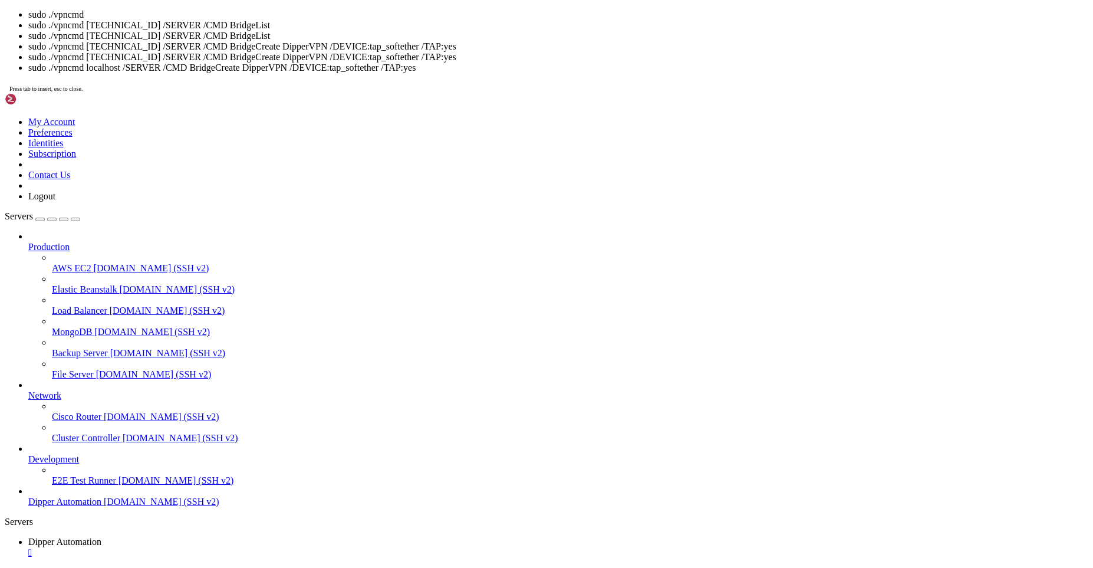 The width and height of the screenshot is (1093, 568). I want to click on span: CPU:, so click(113, 95).